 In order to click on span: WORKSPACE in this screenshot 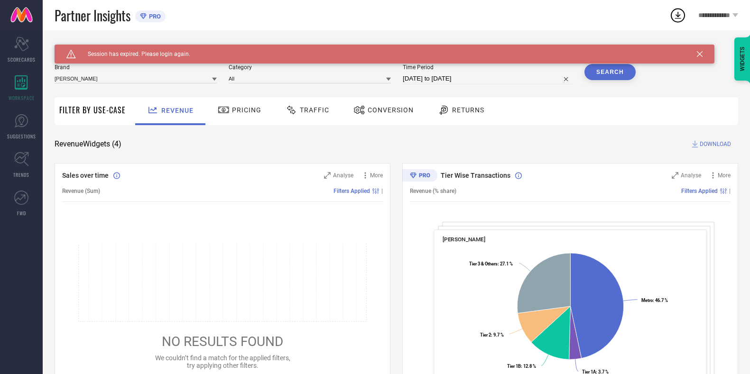, I will do `click(21, 98)`.